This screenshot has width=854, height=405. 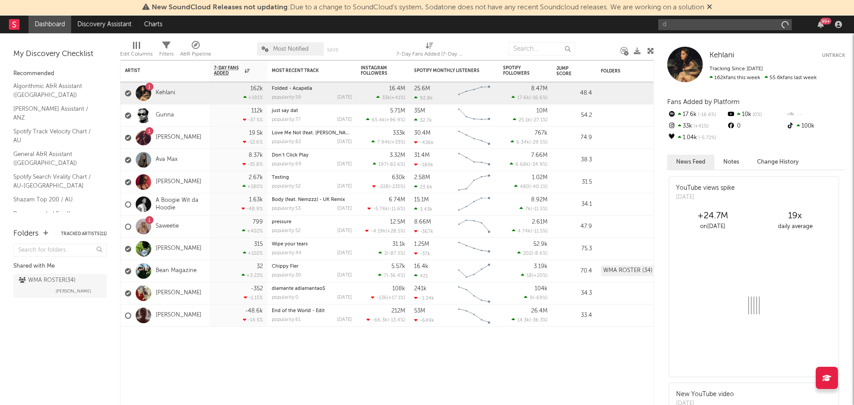 What do you see at coordinates (816, 126) in the screenshot?
I see `div: 100k` at bounding box center [816, 126].